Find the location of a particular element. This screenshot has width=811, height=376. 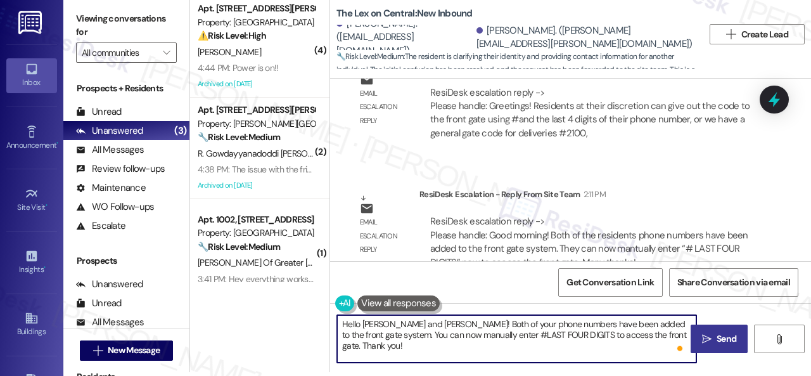

div: 4:38 PM: The issue with the fridge could be the filter from which water keeps dropping. It's long... is located at coordinates (404, 169).